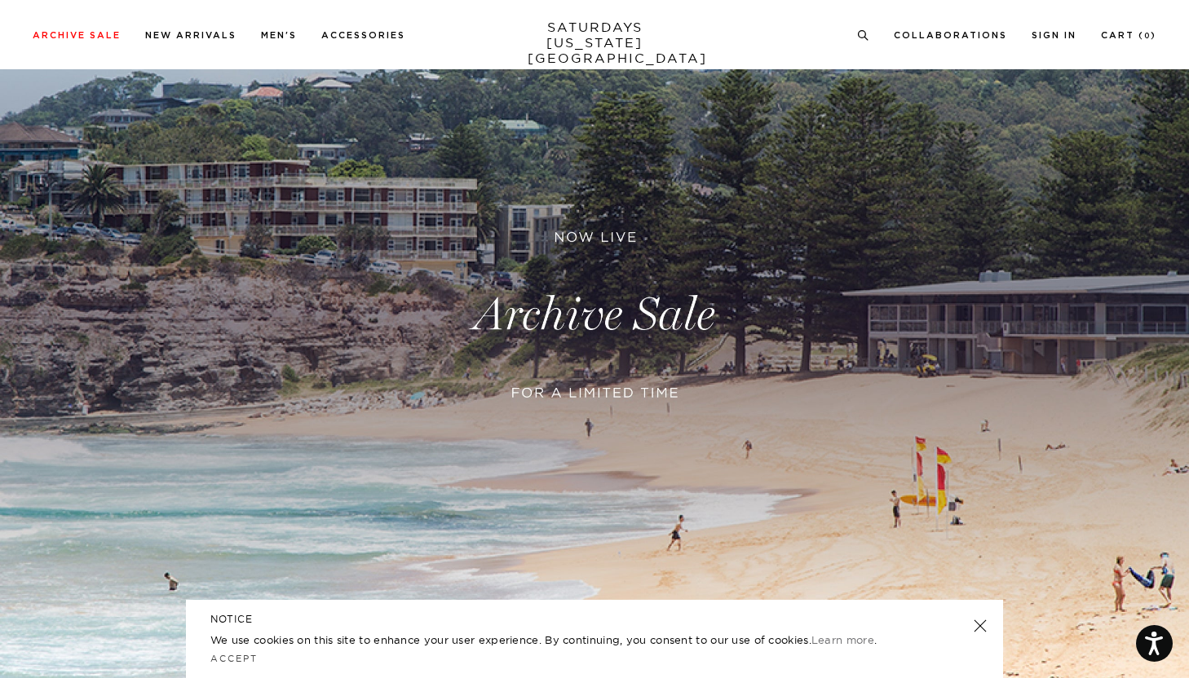 This screenshot has height=678, width=1189. I want to click on p: We use cookies on this site to enhance your user experience. By continuing, you consent to our us..., so click(565, 640).